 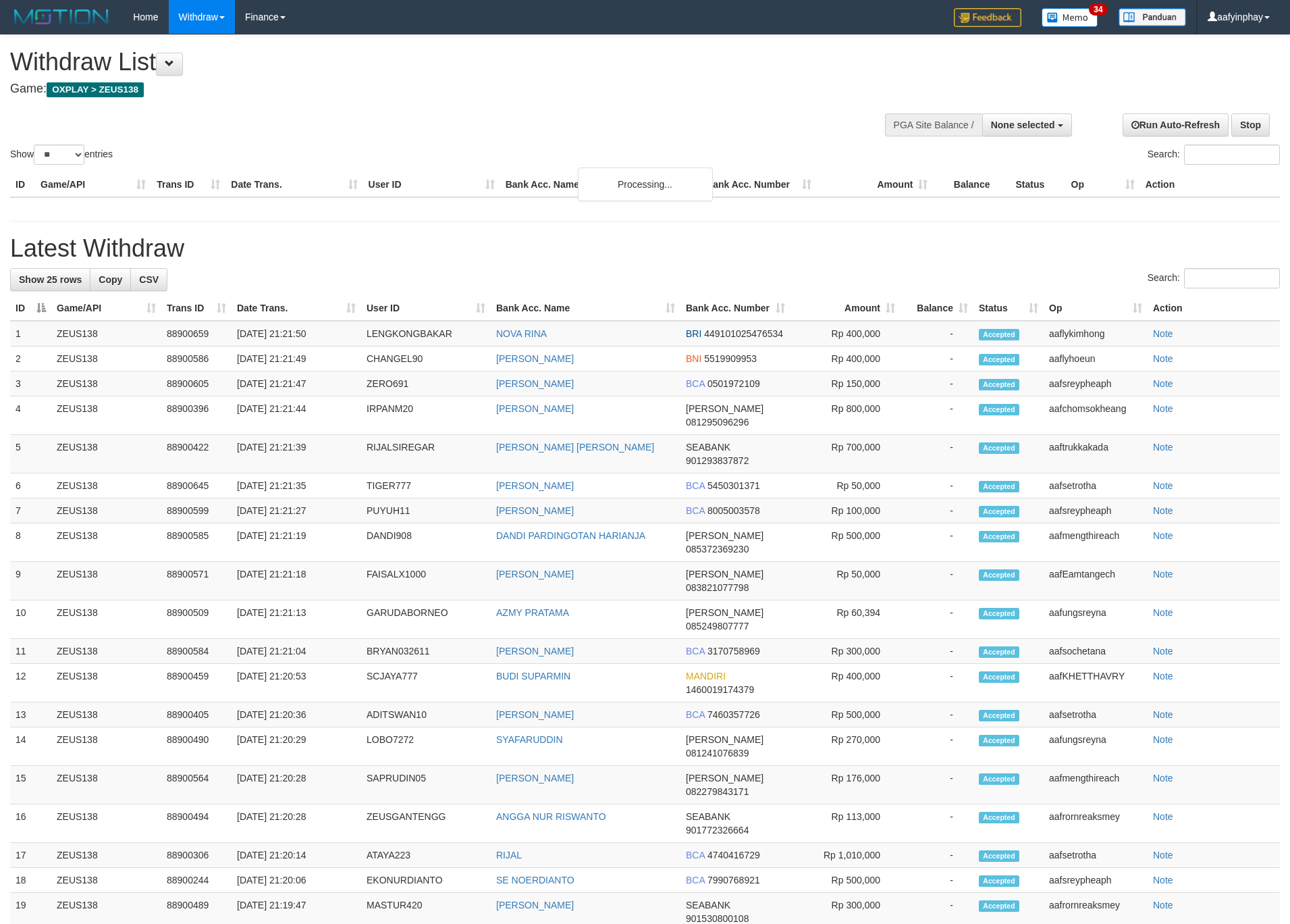 What do you see at coordinates (875, 184) in the screenshot?
I see `th: Amount` at bounding box center [875, 184].